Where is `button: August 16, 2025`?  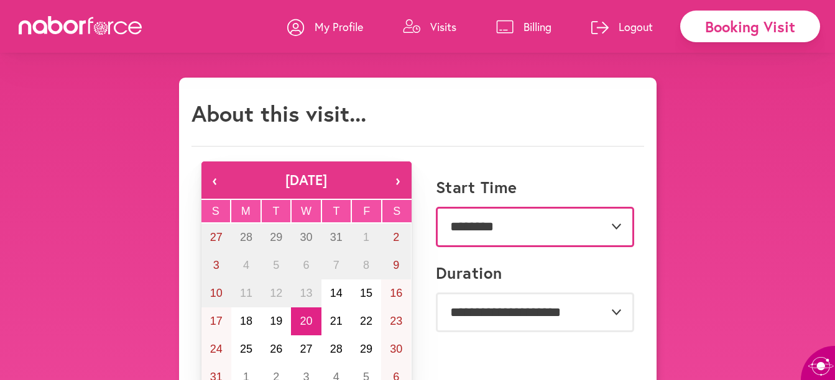
button: August 16, 2025 is located at coordinates (396, 293).